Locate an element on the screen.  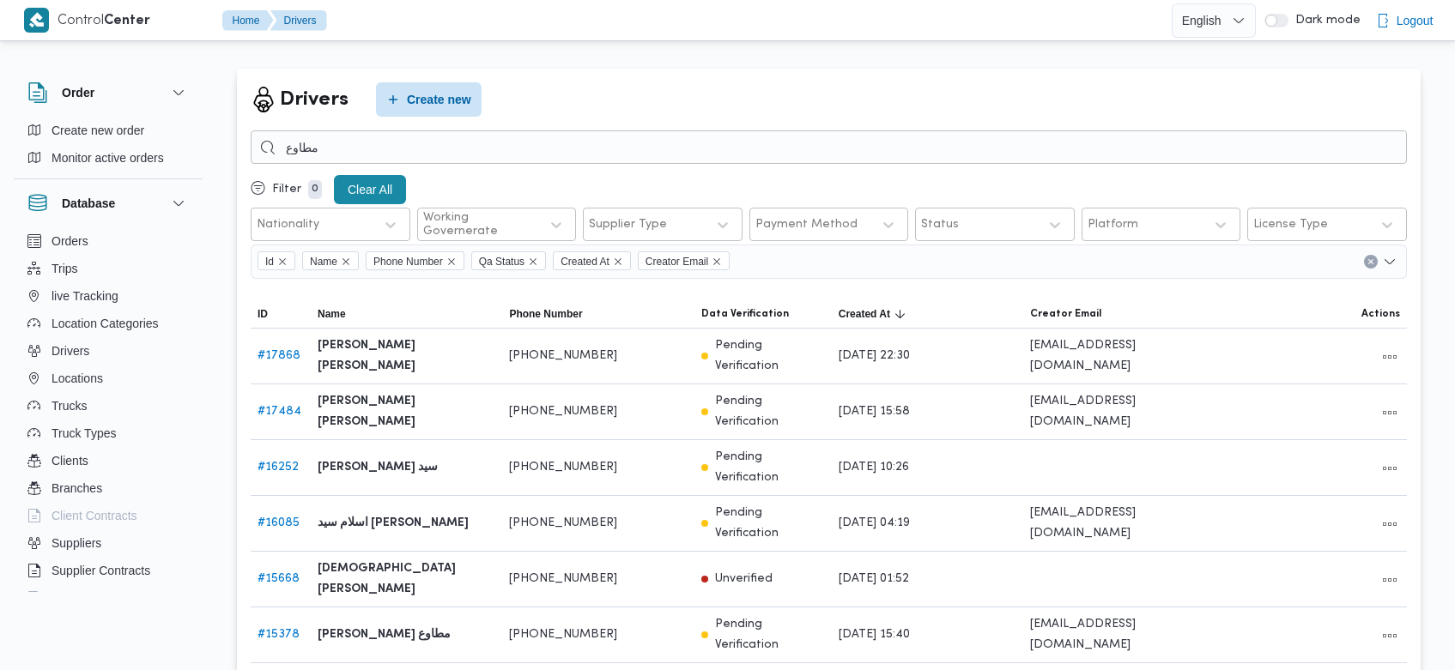
button: Remove Phone Number from selection in this group is located at coordinates (452, 262).